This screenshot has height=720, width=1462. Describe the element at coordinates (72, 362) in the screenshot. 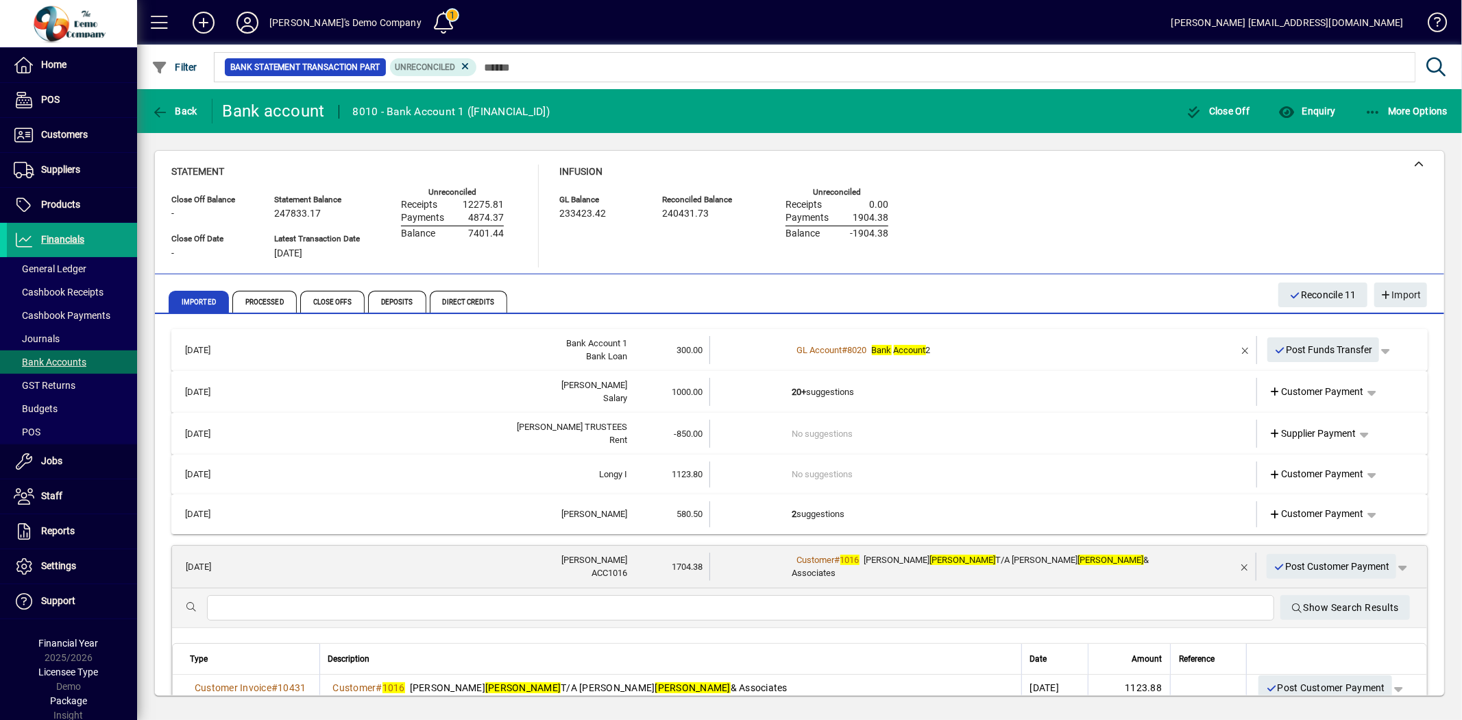

I see `a: Bank Accounts` at that location.